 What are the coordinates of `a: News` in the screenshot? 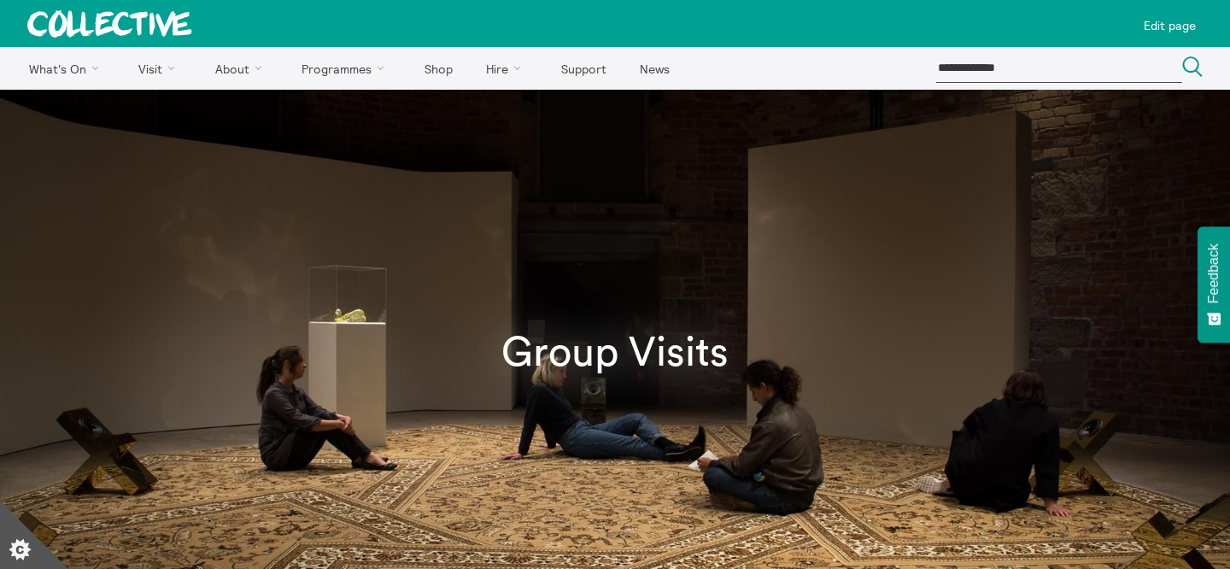 It's located at (654, 68).